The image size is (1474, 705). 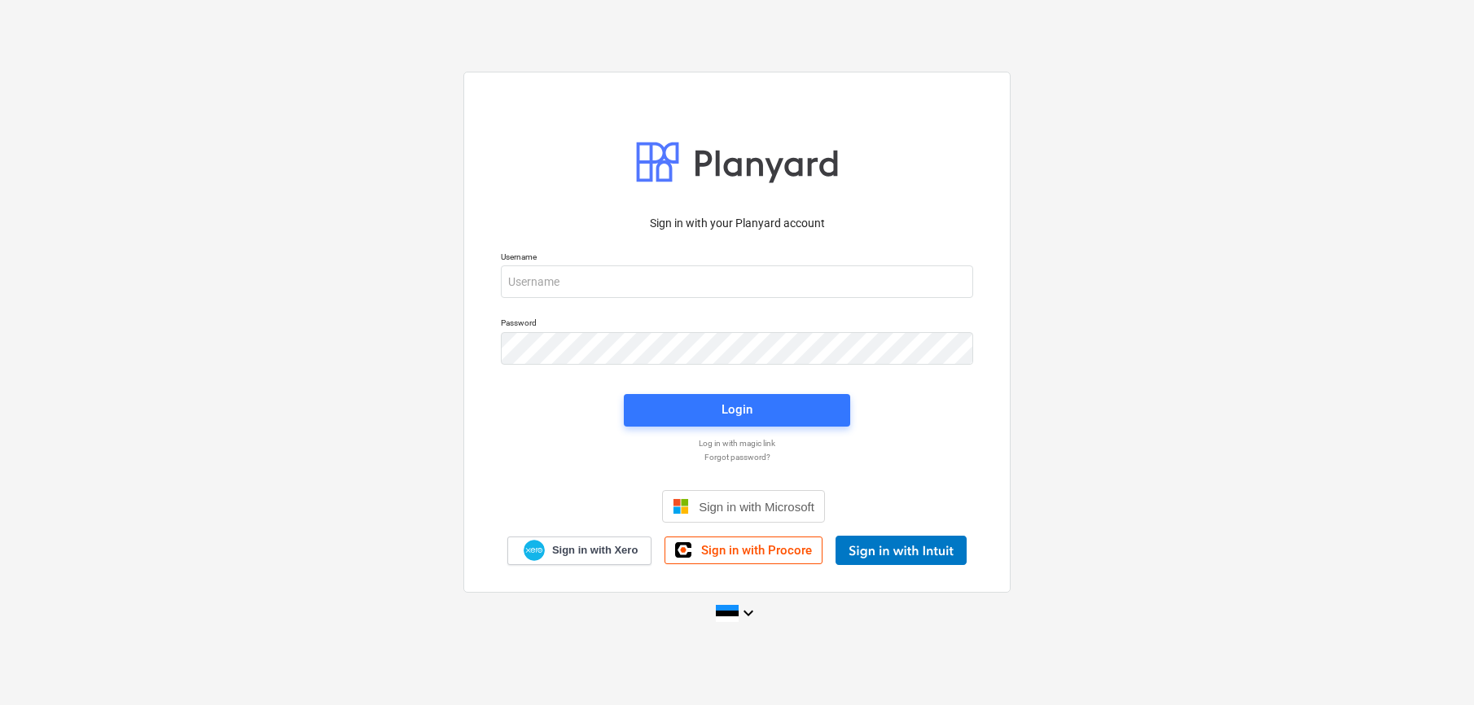 I want to click on p: Password, so click(x=737, y=324).